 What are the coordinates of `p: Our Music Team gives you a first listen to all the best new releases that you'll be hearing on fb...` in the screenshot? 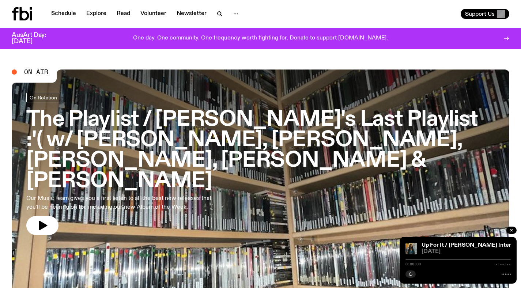 It's located at (120, 203).